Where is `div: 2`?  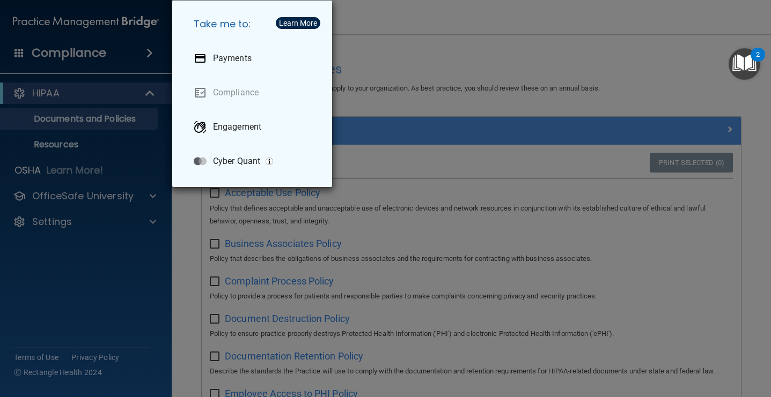
div: 2 is located at coordinates (757, 62).